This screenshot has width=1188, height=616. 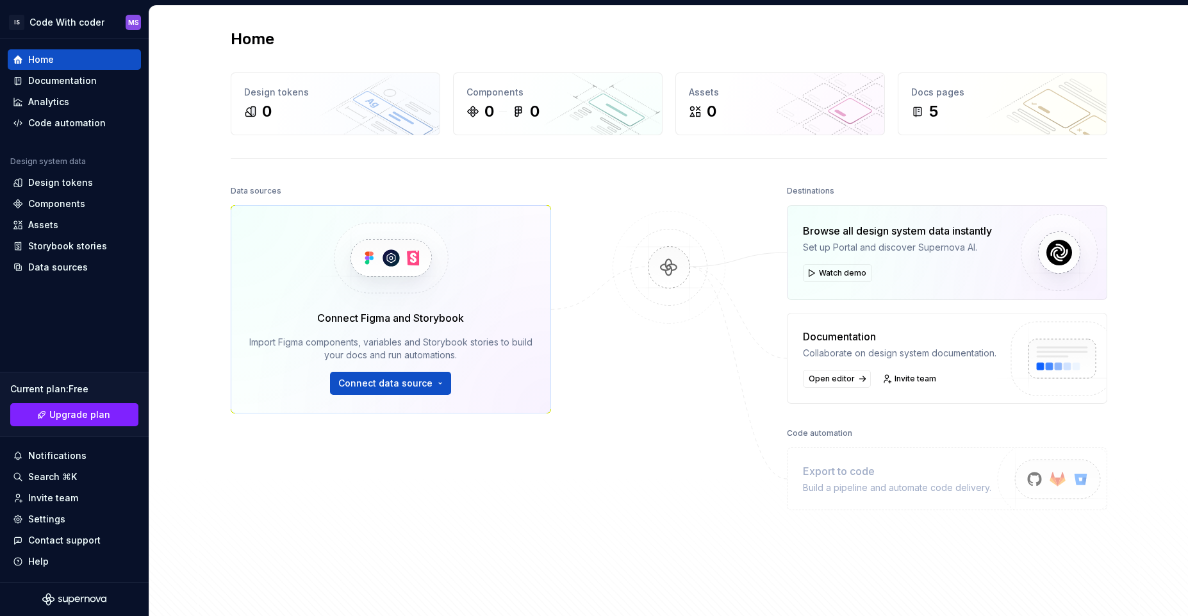 What do you see at coordinates (64, 540) in the screenshot?
I see `div: Contact support` at bounding box center [64, 540].